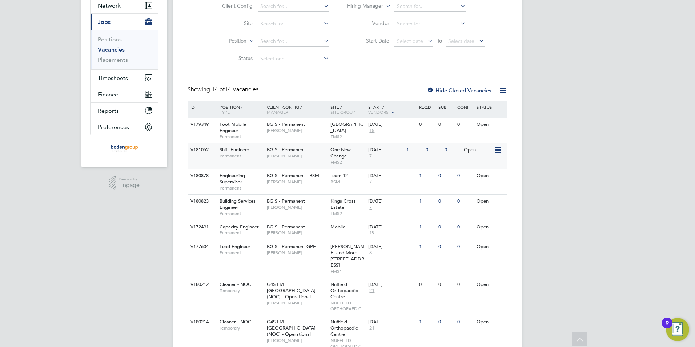 The image size is (695, 347). What do you see at coordinates (231, 23) in the screenshot?
I see `label: Site` at bounding box center [231, 23].